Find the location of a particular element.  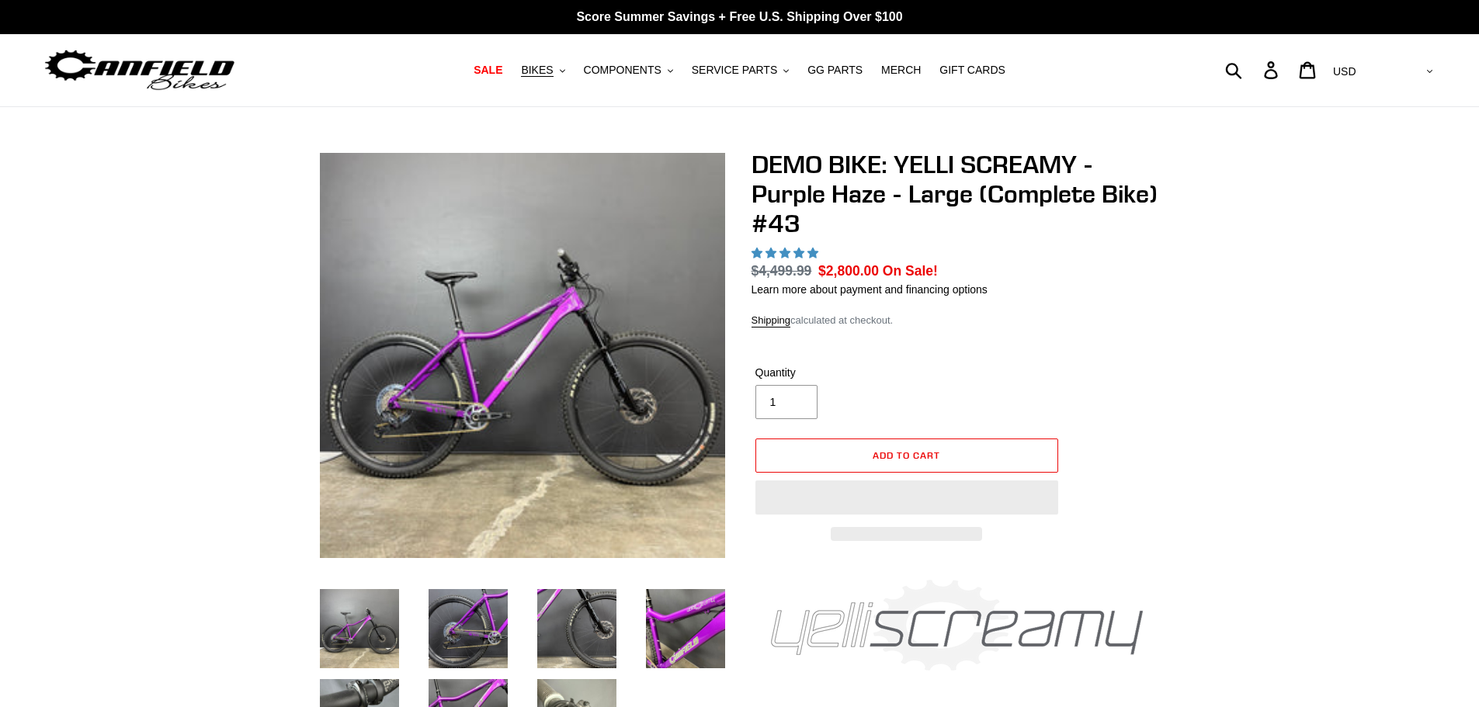

button: Add to cart is located at coordinates (907, 456).